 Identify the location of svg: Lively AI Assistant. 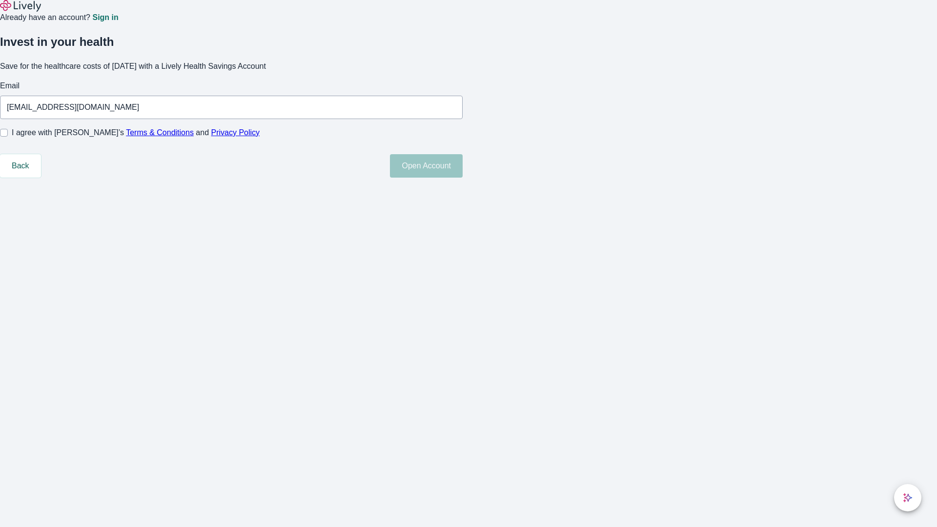
(908, 498).